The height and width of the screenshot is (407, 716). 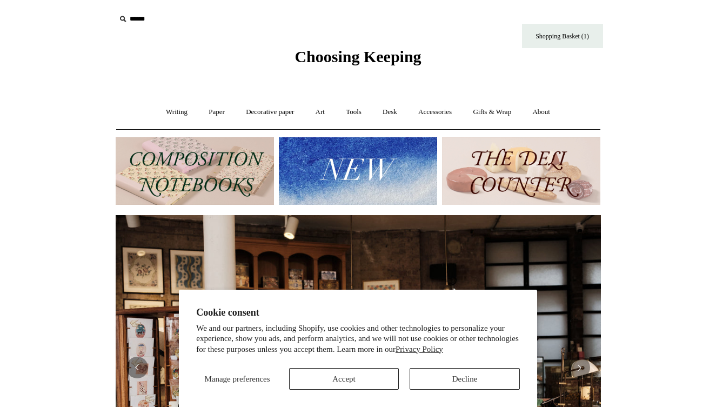 What do you see at coordinates (541, 112) in the screenshot?
I see `a: About` at bounding box center [541, 112].